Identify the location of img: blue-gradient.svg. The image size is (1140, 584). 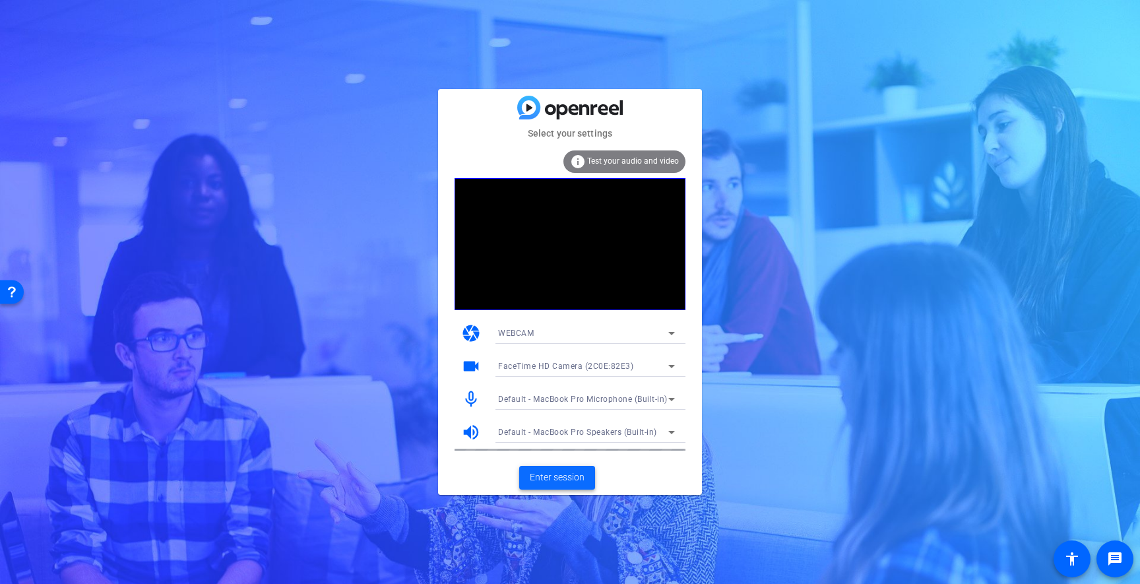
(570, 107).